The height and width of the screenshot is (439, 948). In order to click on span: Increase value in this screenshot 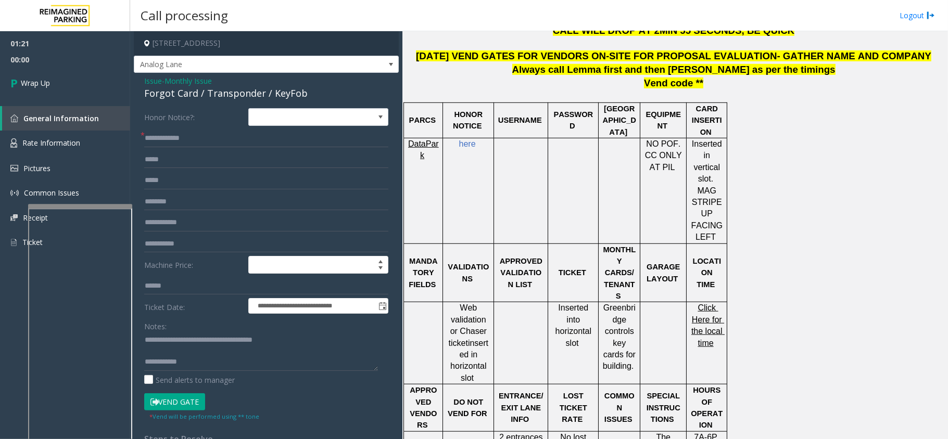, I will do `click(381, 261)`.